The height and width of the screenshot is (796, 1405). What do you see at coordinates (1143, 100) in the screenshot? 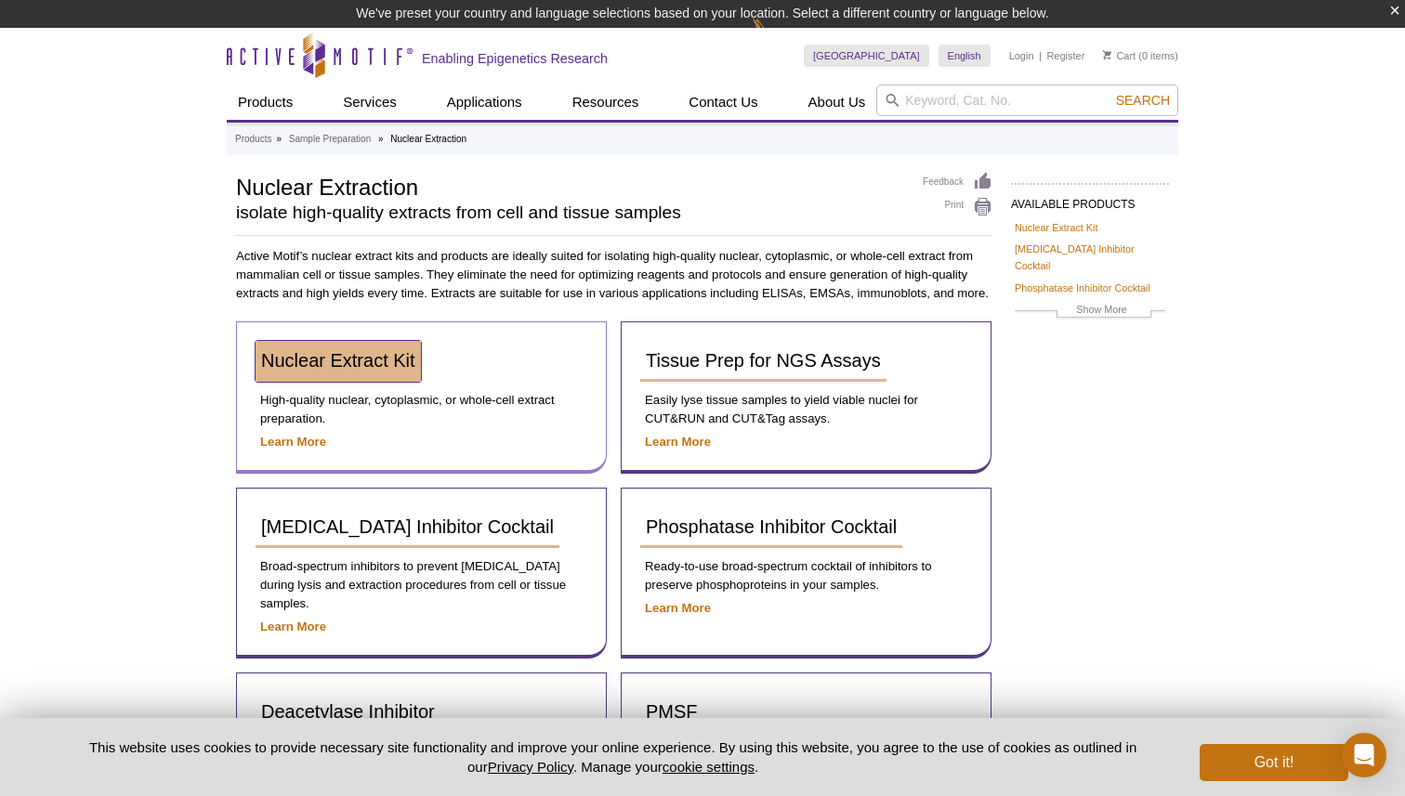
I see `span: Search` at bounding box center [1143, 100].